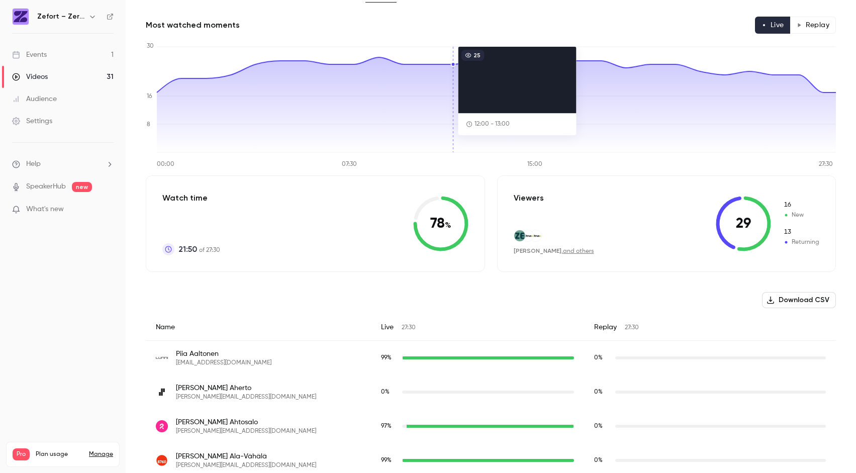  I want to click on div: Live, so click(478, 327).